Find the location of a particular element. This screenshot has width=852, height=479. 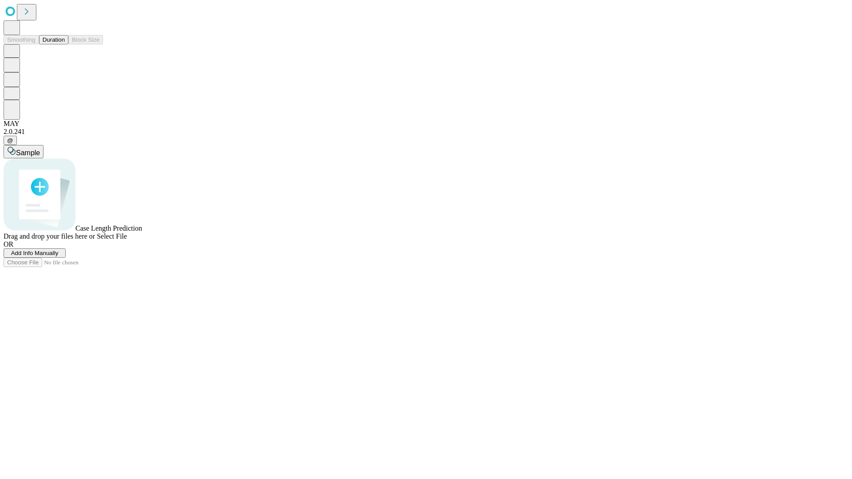

span: Drag and drop your files here or is located at coordinates (49, 236).